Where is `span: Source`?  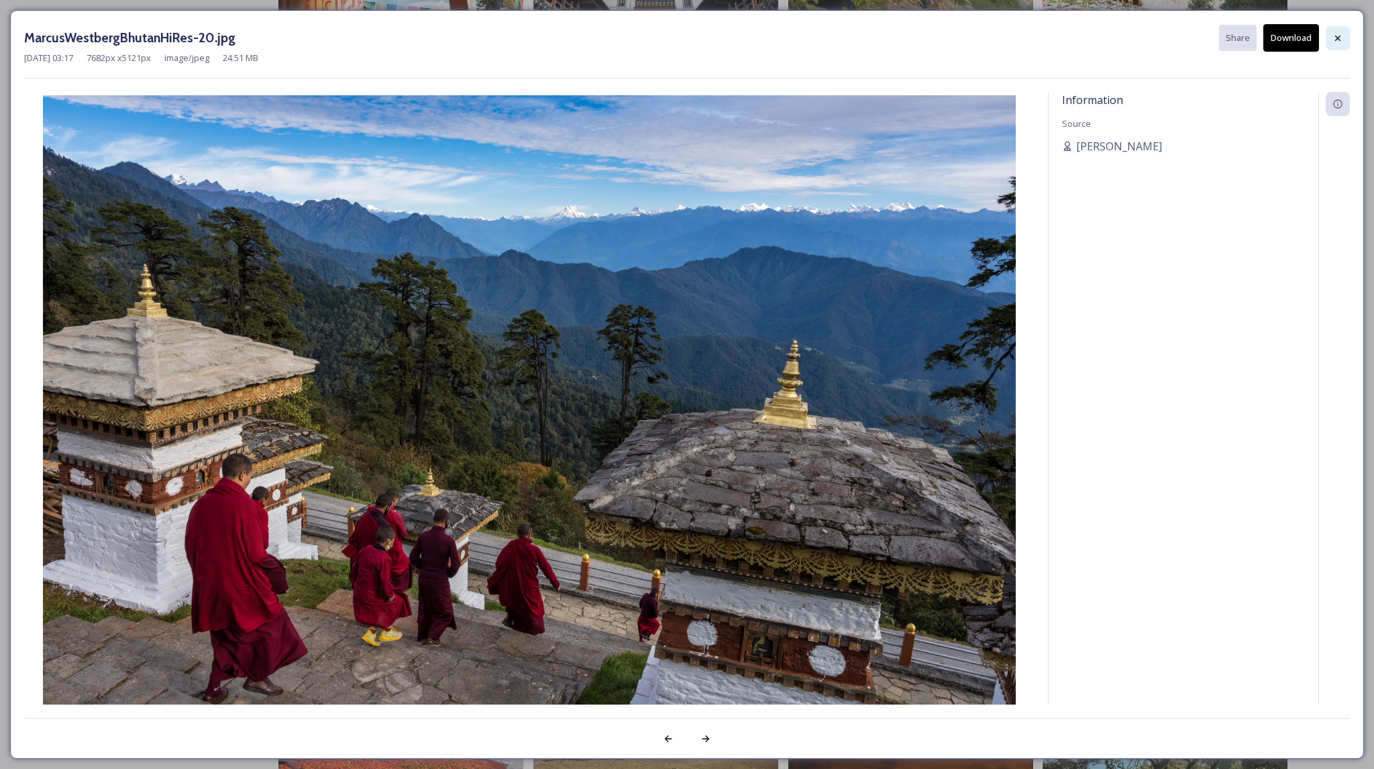
span: Source is located at coordinates (1076, 123).